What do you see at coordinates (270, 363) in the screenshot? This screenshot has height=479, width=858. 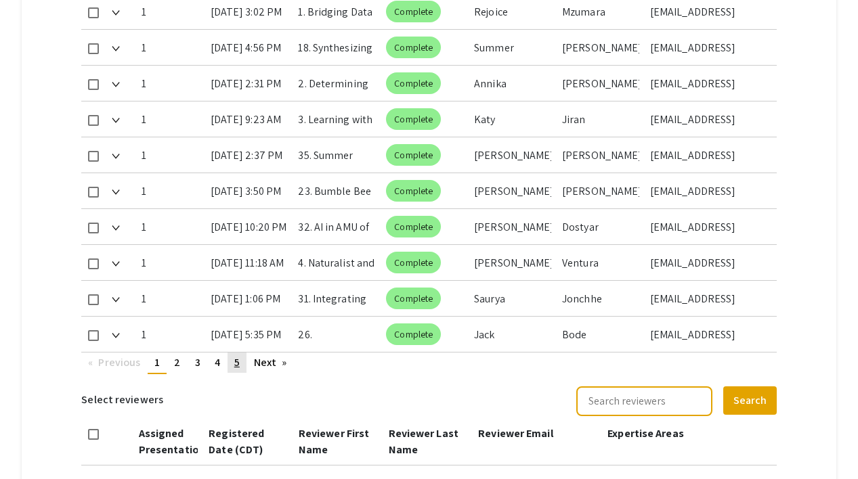 I see `a: Next page` at bounding box center [270, 363].